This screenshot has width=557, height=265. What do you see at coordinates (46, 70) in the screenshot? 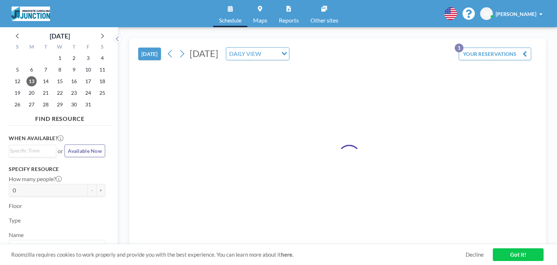
I see `span: Tuesday, October 7, 2025` at bounding box center [46, 70].